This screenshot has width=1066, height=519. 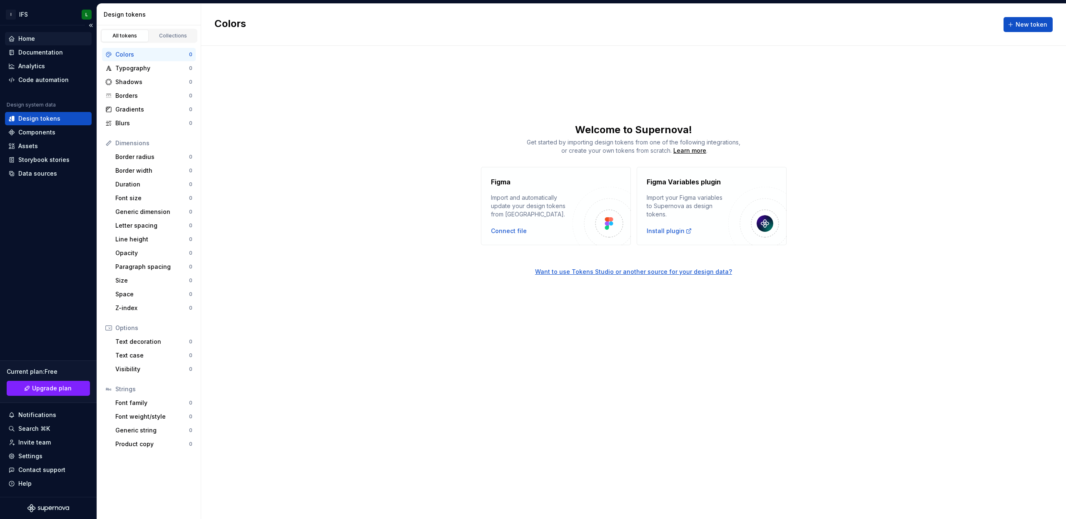 What do you see at coordinates (48, 119) in the screenshot?
I see `a: Design tokens` at bounding box center [48, 119].